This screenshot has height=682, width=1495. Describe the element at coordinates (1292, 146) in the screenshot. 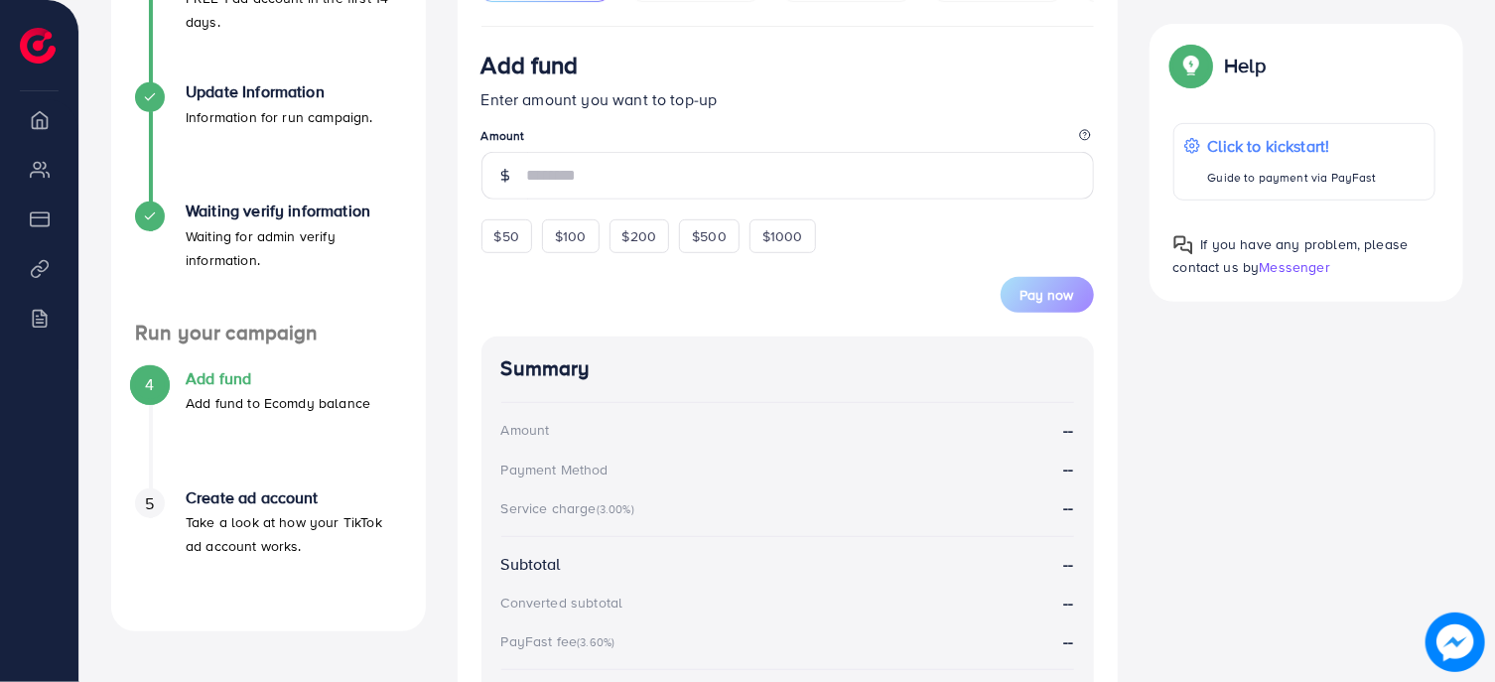

I see `p: Click to kickstart!` at that location.